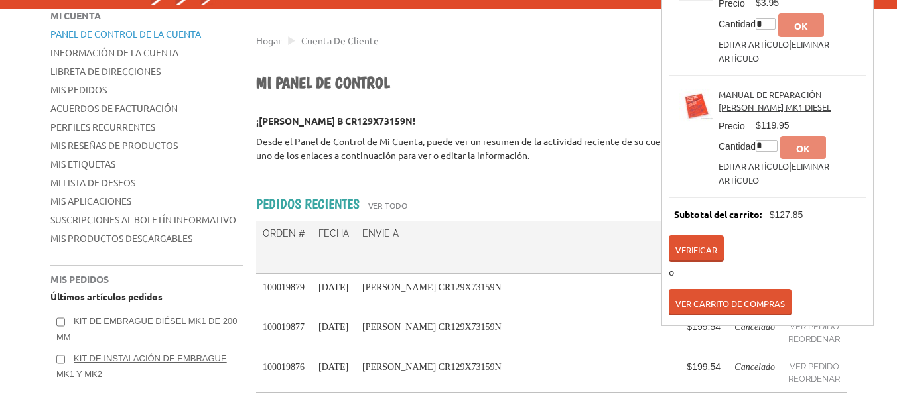 This screenshot has width=897, height=397. Describe the element at coordinates (696, 249) in the screenshot. I see `font: Verificar` at that location.